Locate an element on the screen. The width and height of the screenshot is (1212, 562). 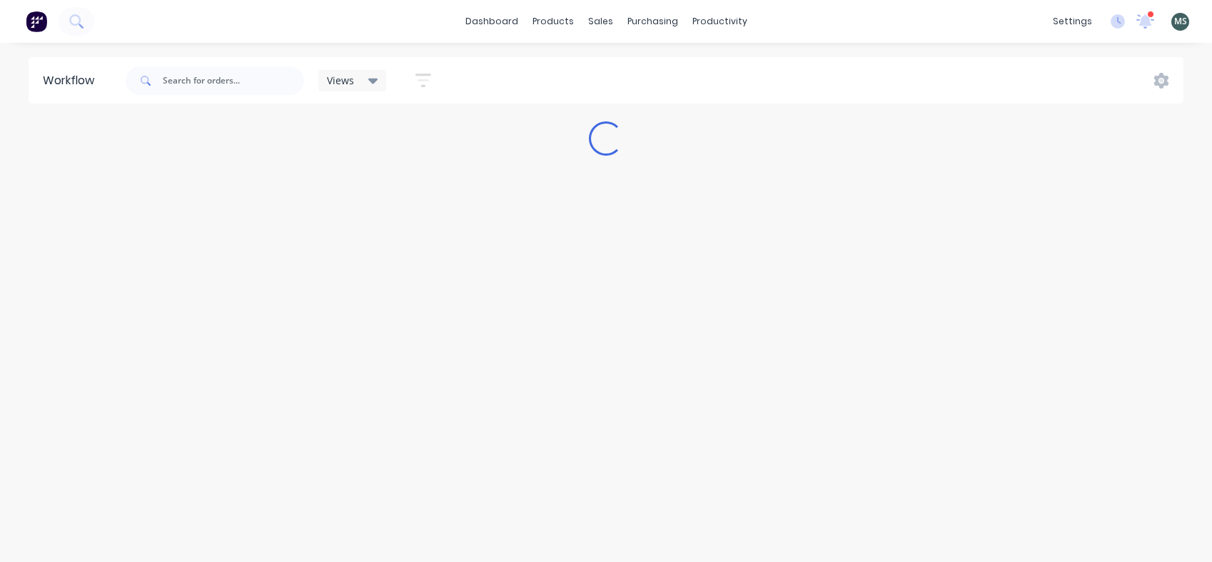
span: MS is located at coordinates (1181, 21).